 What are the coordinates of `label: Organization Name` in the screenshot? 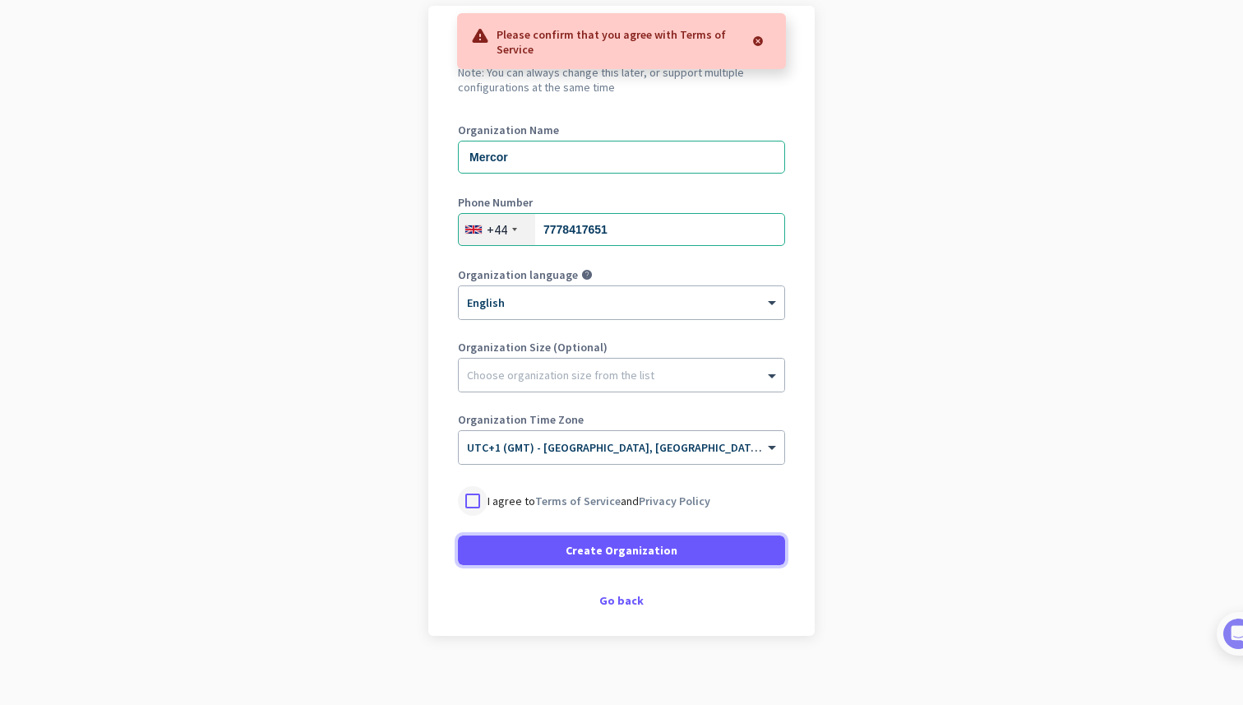 It's located at (622, 130).